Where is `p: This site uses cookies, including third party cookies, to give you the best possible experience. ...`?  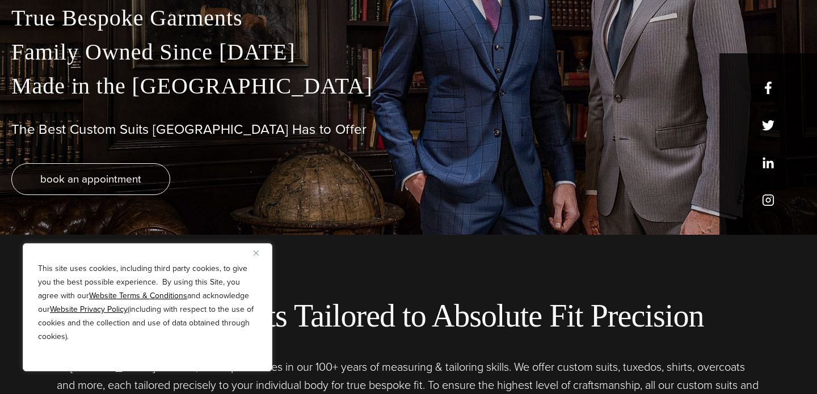
p: This site uses cookies, including third party cookies, to give you the best possible experience. ... is located at coordinates (147, 303).